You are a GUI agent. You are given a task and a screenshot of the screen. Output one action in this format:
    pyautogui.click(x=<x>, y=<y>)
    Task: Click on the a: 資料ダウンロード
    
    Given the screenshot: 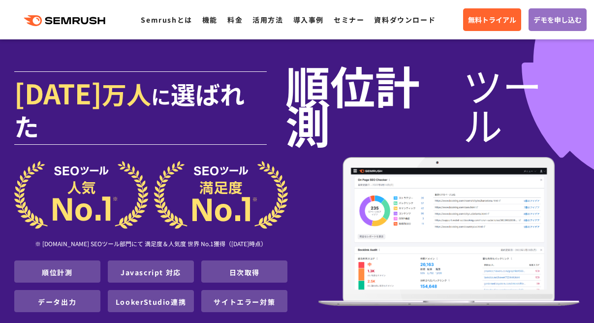 What is the action you would take?
    pyautogui.click(x=405, y=20)
    